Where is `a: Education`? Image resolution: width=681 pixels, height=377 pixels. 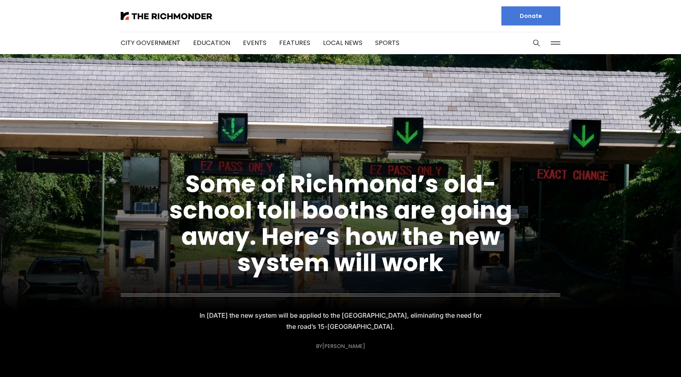
a: Education is located at coordinates (211, 43).